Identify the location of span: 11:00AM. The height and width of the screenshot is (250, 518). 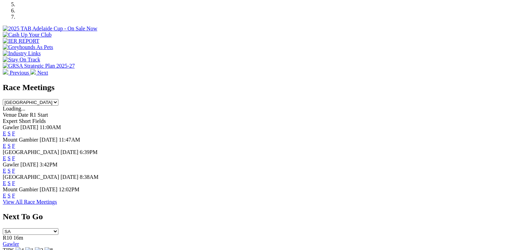
(50, 127).